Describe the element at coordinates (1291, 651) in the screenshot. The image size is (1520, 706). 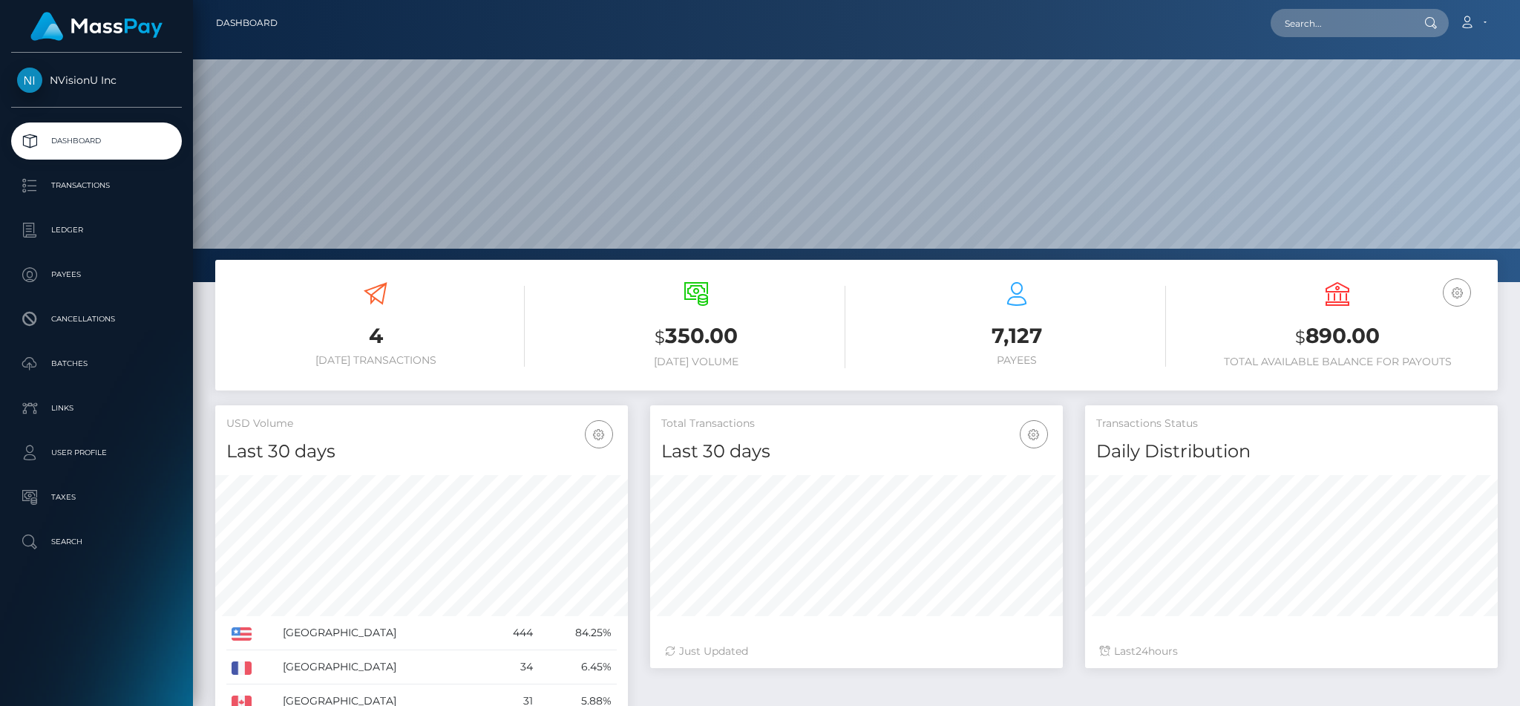
I see `div: Last hours` at that location.